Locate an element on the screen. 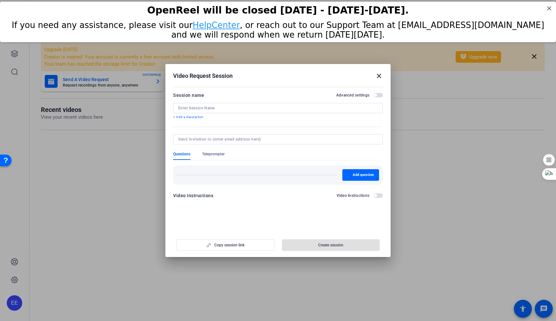 This screenshot has width=556, height=321. div: Video Instructions is located at coordinates (193, 196).